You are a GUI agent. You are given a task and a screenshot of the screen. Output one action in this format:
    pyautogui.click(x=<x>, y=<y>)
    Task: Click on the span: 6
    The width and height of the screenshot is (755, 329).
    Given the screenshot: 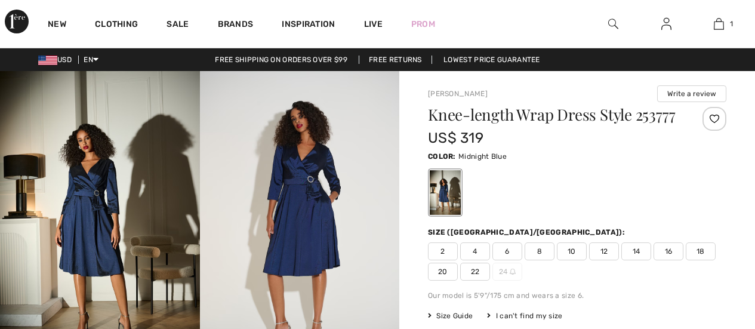 What is the action you would take?
    pyautogui.click(x=507, y=251)
    